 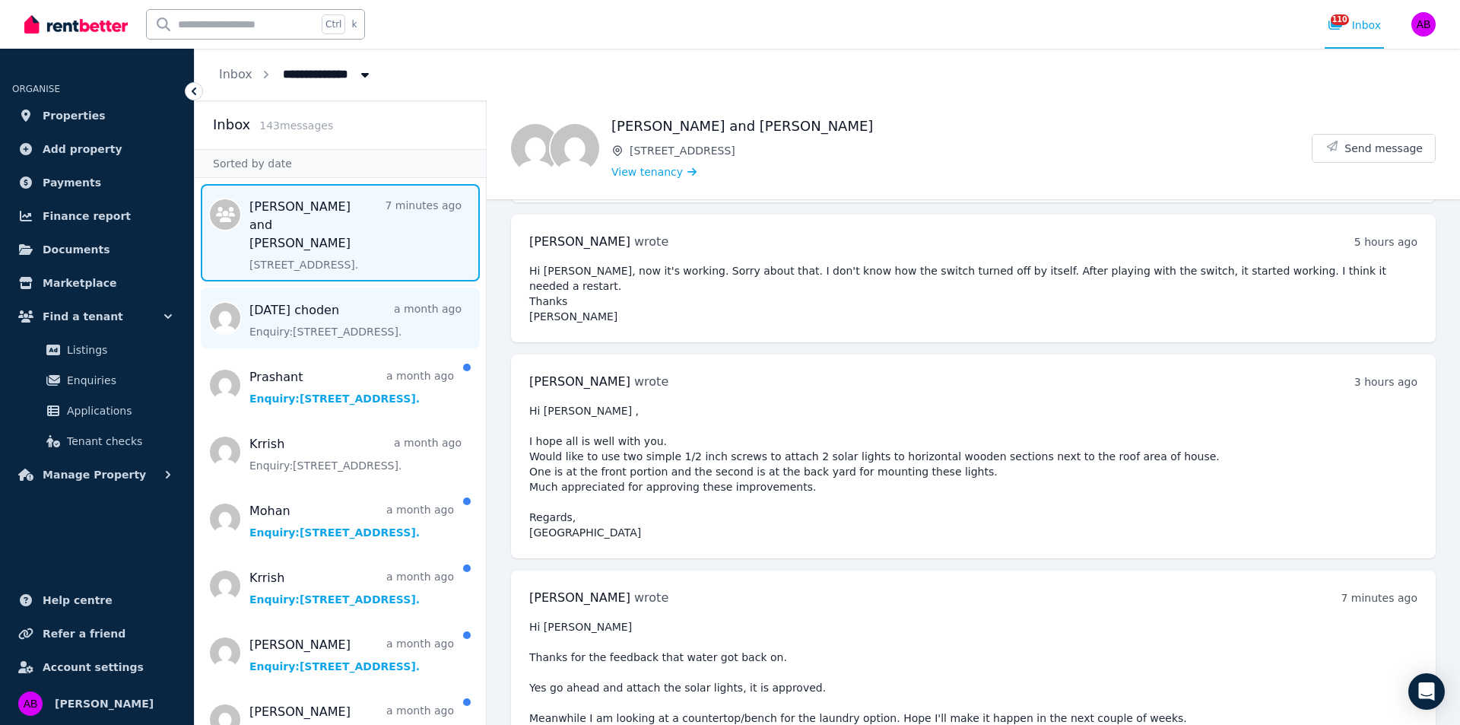 What do you see at coordinates (74, 116) in the screenshot?
I see `span: Properties` at bounding box center [74, 116].